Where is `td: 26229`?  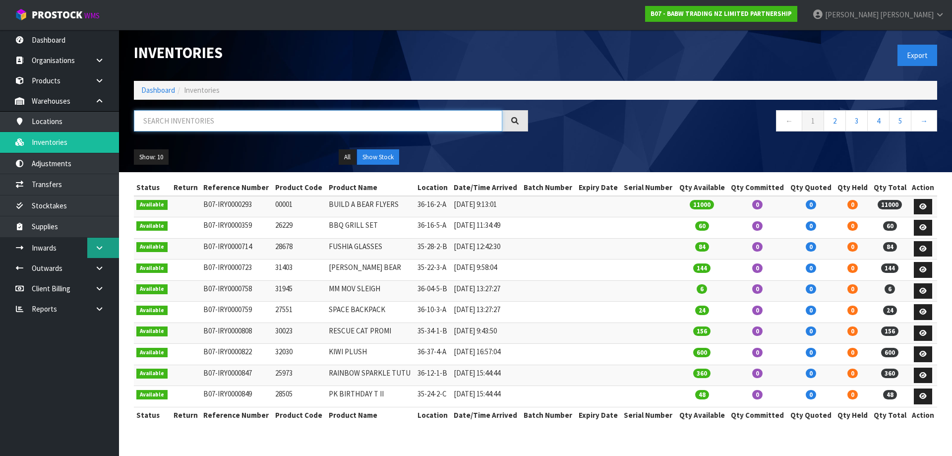 td: 26229 is located at coordinates (300, 228).